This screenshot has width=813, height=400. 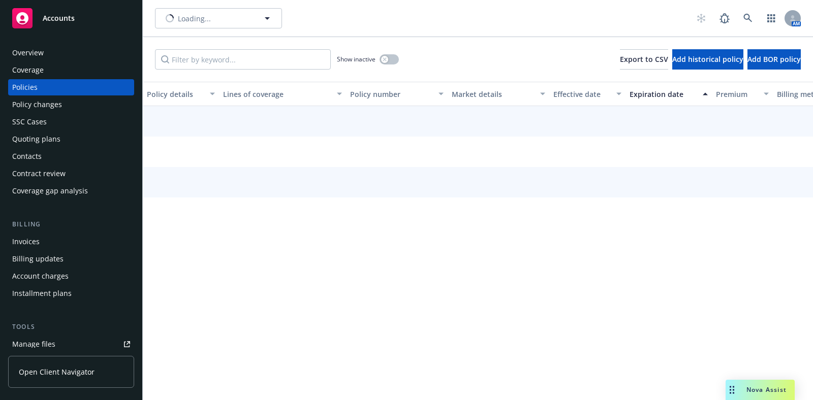 What do you see at coordinates (701, 18) in the screenshot?
I see `a: Start snowing` at bounding box center [701, 18].